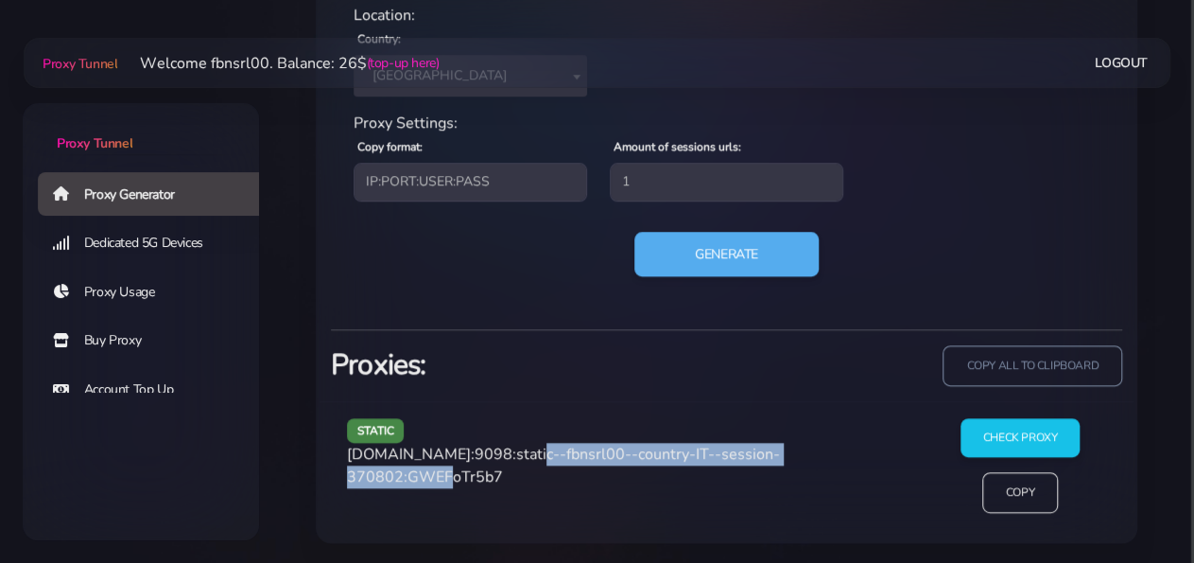  Describe the element at coordinates (156, 390) in the screenshot. I see `a: Account Top Up` at that location.